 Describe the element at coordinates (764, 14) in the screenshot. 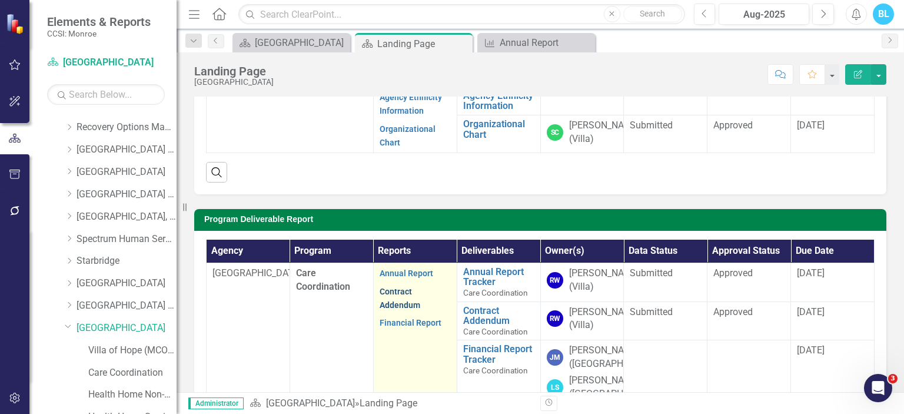

I see `button: Aug-2025` at that location.